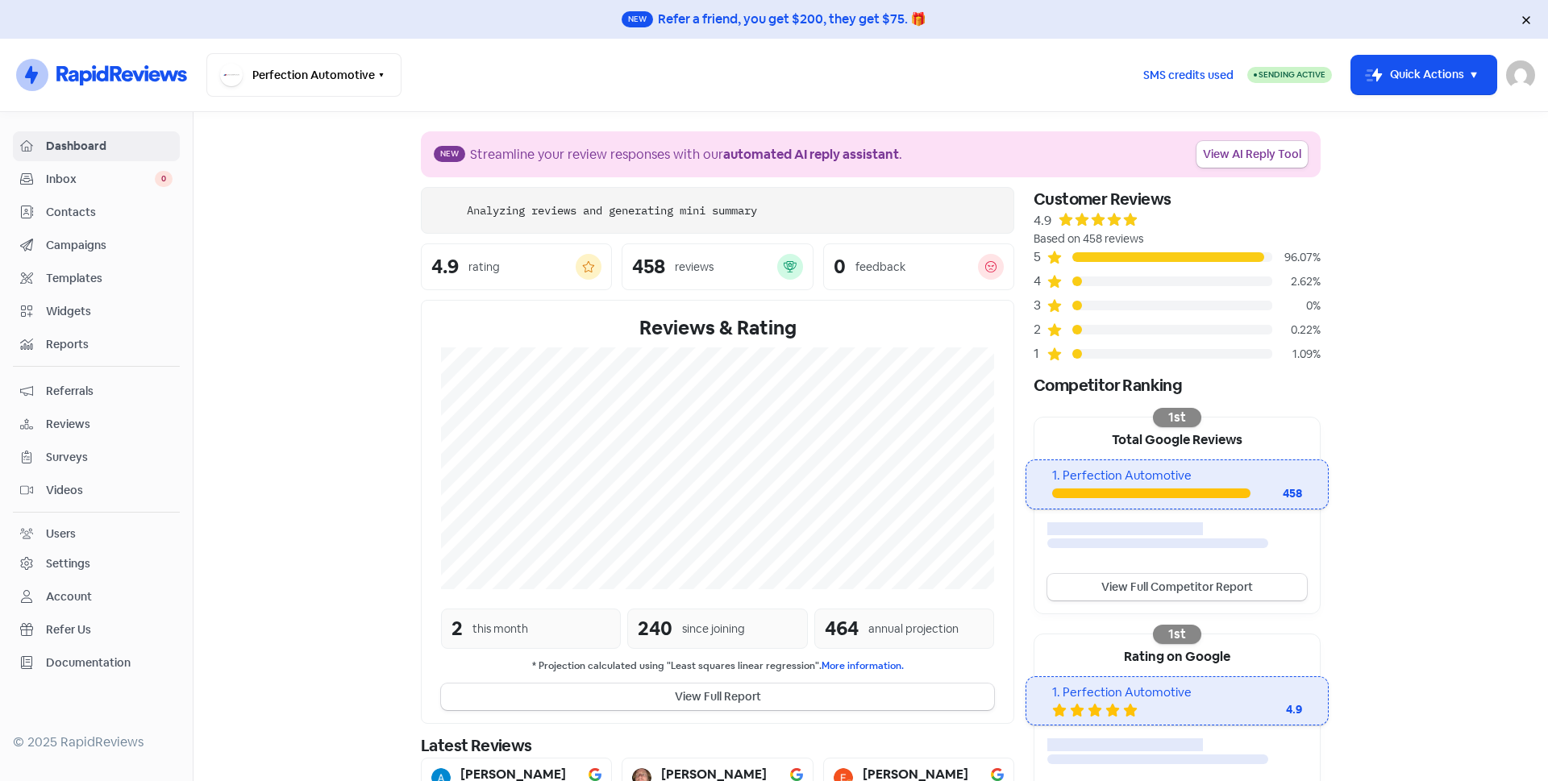  What do you see at coordinates (96, 344) in the screenshot?
I see `a: Reports` at bounding box center [96, 344].